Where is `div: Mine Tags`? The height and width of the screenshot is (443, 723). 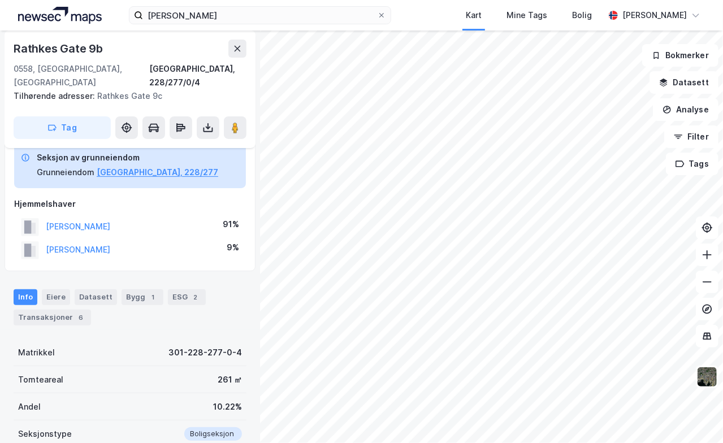 div: Mine Tags is located at coordinates (527, 15).